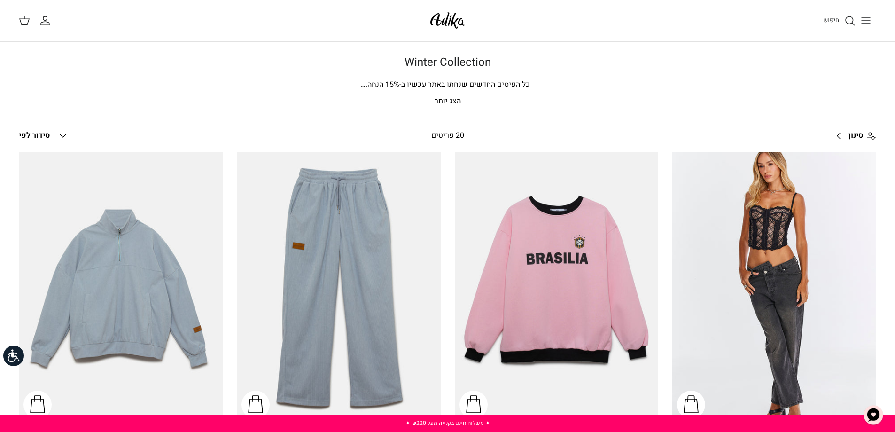 This screenshot has width=895, height=432. Describe the element at coordinates (873, 415) in the screenshot. I see `button: צ'אט` at that location.